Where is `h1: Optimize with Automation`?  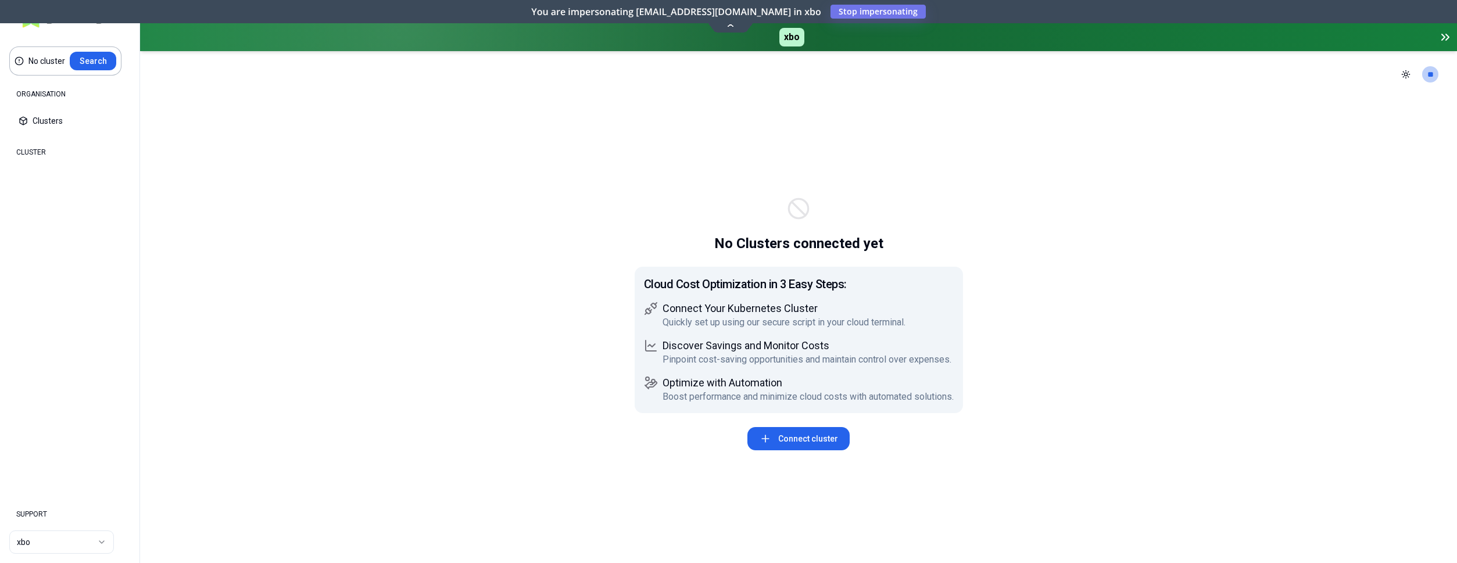
h1: Optimize with Automation is located at coordinates (808, 383).